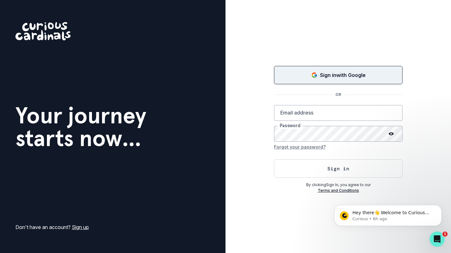 The width and height of the screenshot is (451, 253). I want to click on p: By clicking Sign In , you agree to our, so click(338, 185).